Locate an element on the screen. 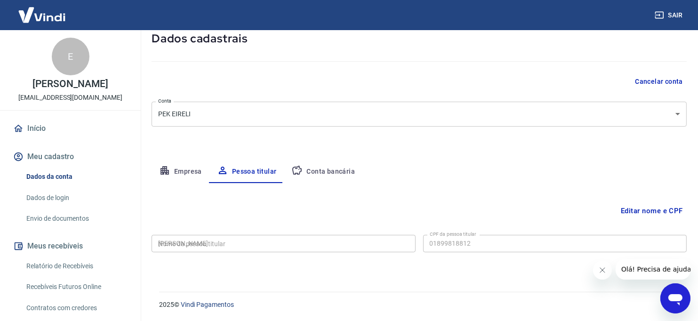 This screenshot has width=698, height=321. a: Recebíveis Futuros Online is located at coordinates (76, 287).